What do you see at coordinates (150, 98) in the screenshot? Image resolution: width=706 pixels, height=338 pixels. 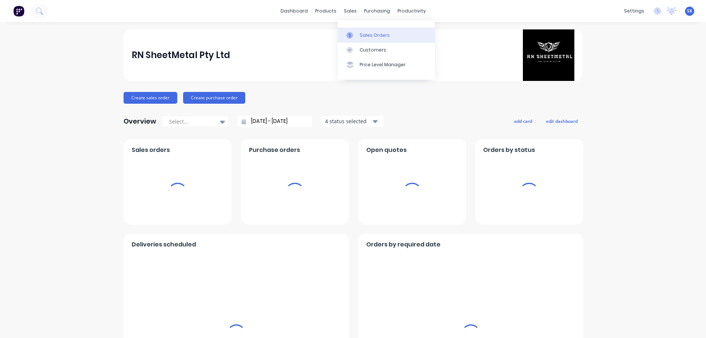 I see `button: Create sales order` at bounding box center [150, 98].